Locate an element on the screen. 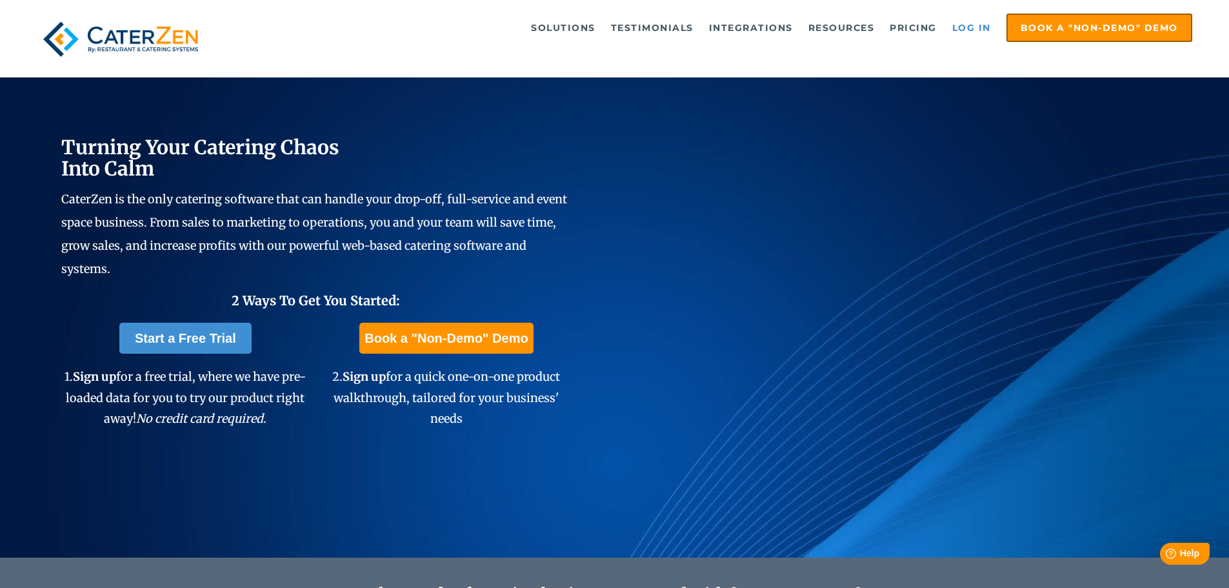  a: Integrations is located at coordinates (751, 28).